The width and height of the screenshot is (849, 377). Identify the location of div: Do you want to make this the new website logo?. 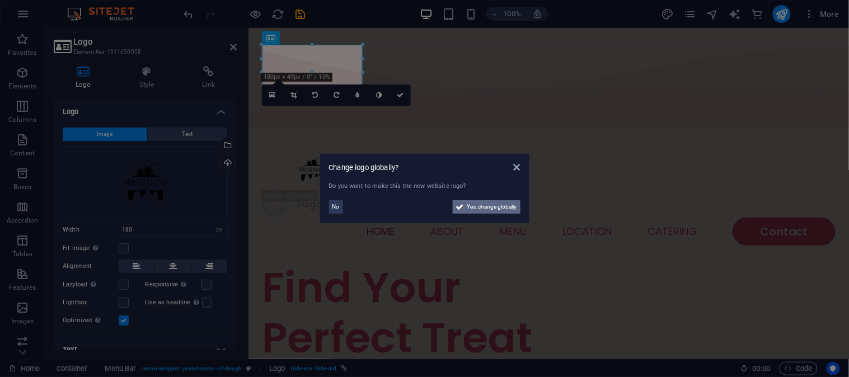
(425, 186).